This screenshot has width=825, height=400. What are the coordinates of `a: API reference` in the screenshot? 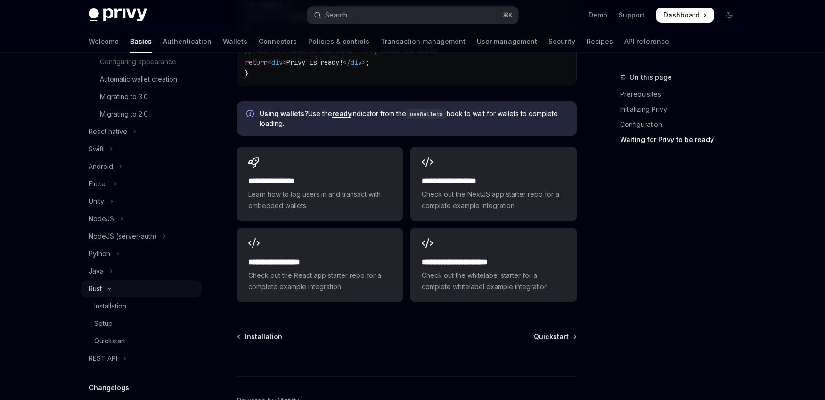 It's located at (647, 41).